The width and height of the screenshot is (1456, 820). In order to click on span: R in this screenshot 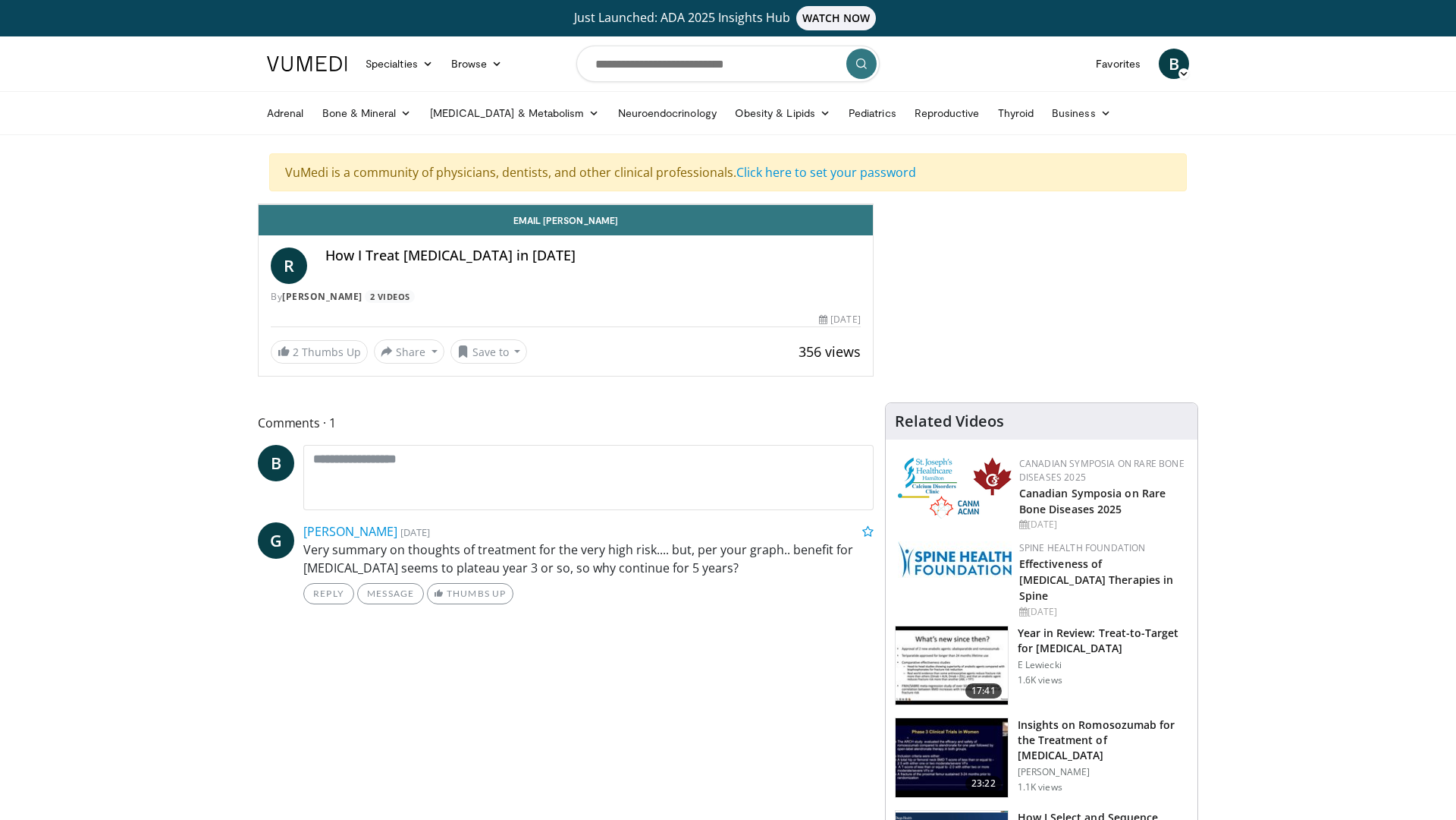, I will do `click(289, 265)`.